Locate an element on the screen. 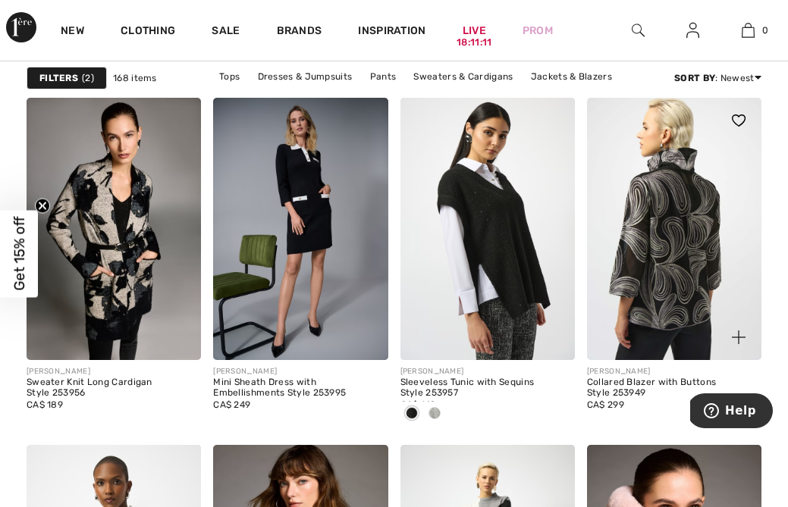  span: Inspiration is located at coordinates (391, 32).